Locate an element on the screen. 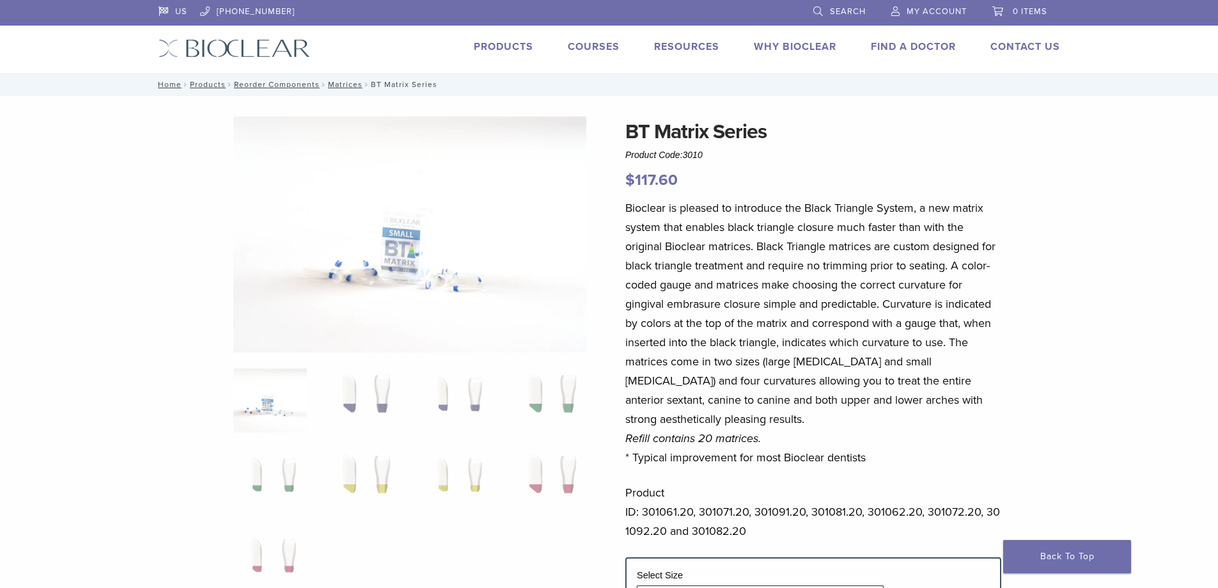  span: 3010 is located at coordinates (692, 155).